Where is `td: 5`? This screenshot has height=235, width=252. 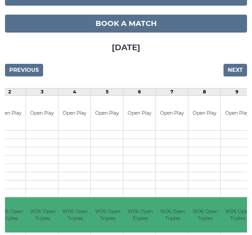 td: 5 is located at coordinates (107, 92).